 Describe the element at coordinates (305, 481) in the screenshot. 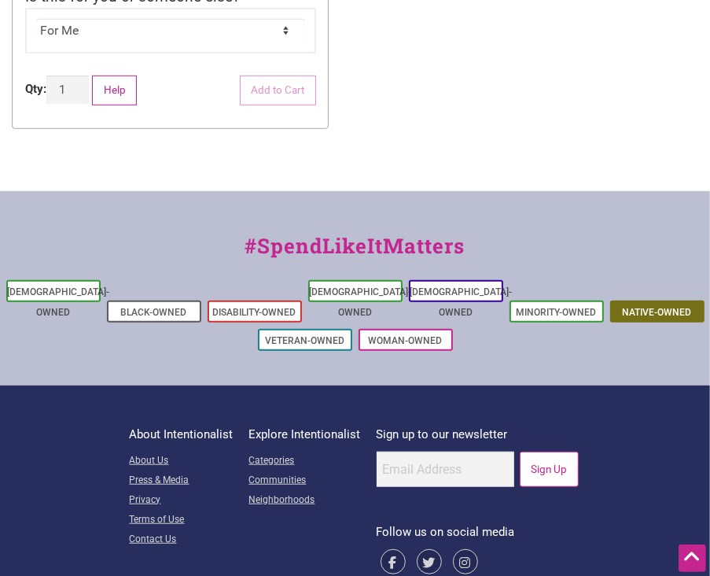

I see `a: Communities` at that location.